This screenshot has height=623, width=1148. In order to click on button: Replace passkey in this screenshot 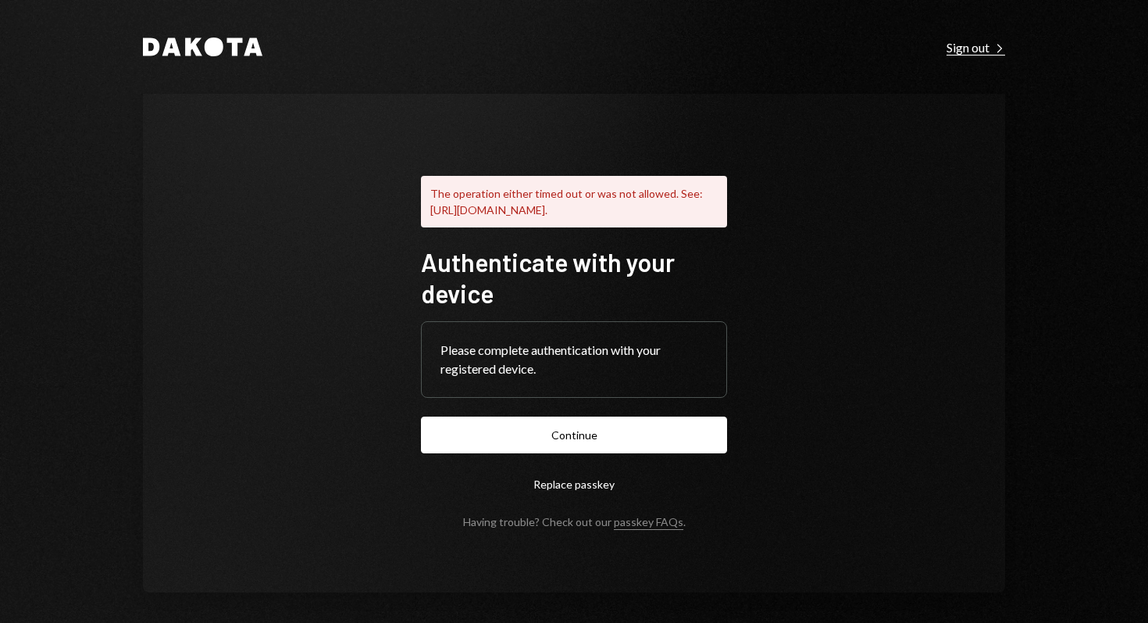, I will do `click(574, 484)`.